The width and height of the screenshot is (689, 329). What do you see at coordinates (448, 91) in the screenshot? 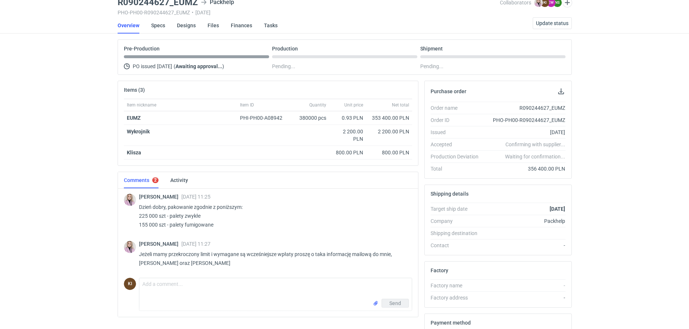
I see `h2: Purchase order` at bounding box center [448, 91].